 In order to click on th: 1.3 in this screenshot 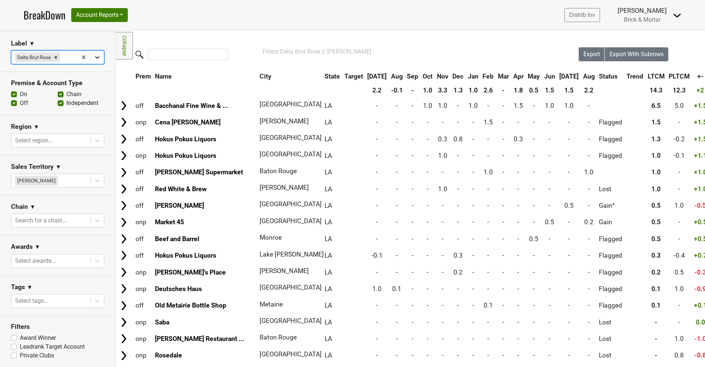, I will do `click(458, 90)`.